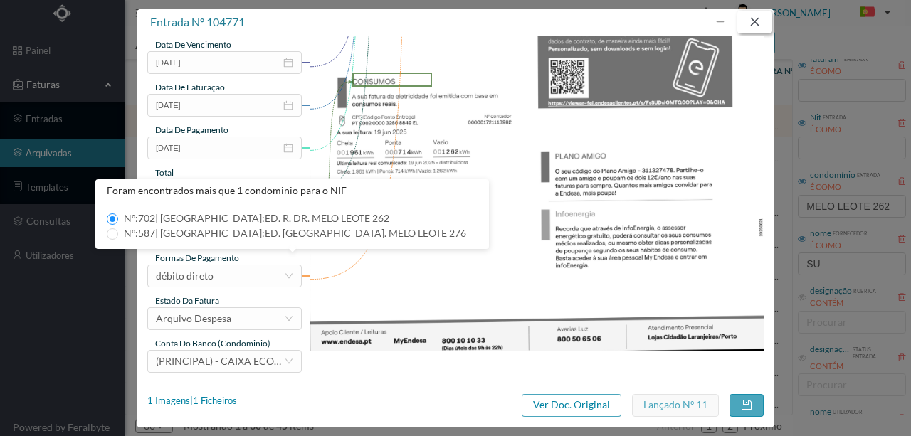 The height and width of the screenshot is (436, 911). I want to click on span: data de faturação, so click(190, 87).